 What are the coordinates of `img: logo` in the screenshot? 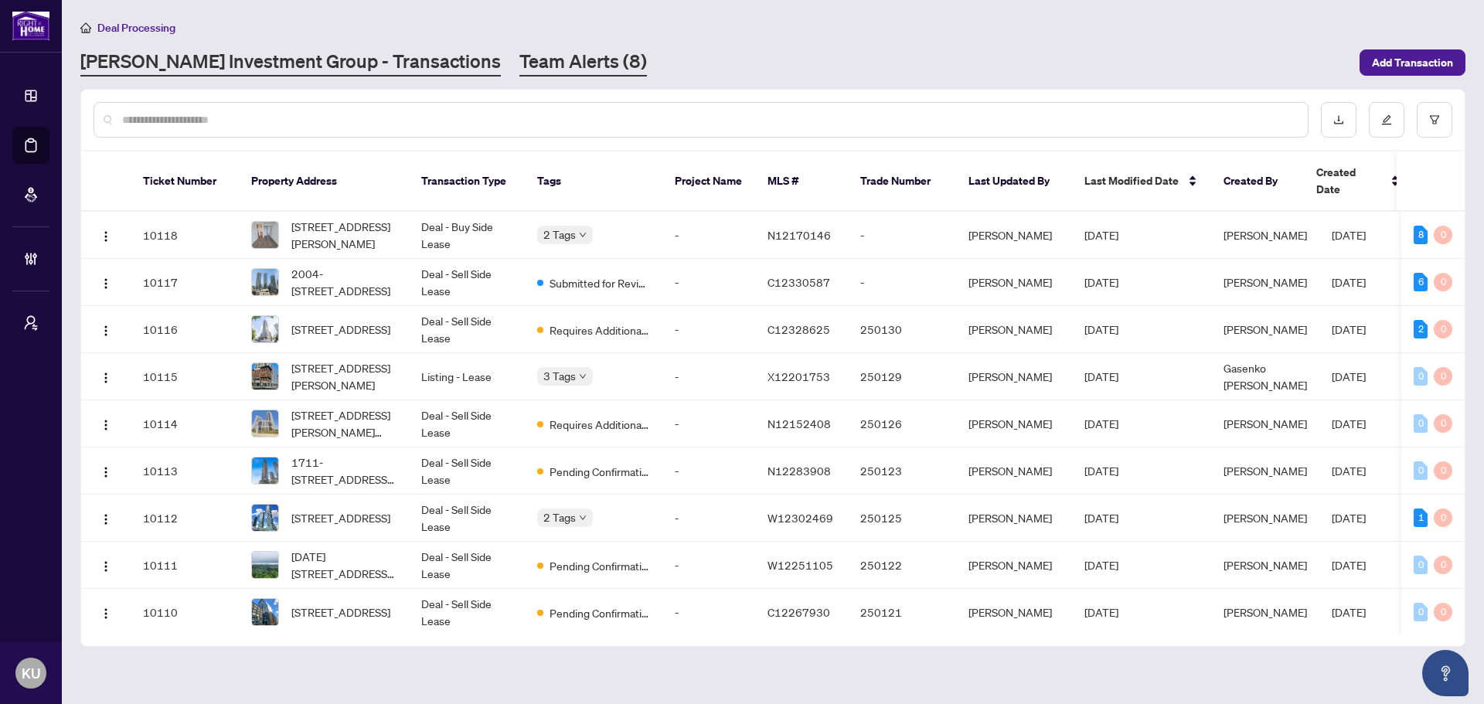 It's located at (31, 26).